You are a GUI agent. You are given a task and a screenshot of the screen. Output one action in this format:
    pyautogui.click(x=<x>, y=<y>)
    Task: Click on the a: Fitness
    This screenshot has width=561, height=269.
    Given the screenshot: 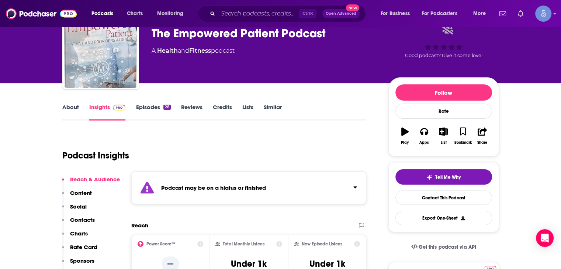 What is the action you would take?
    pyautogui.click(x=200, y=50)
    